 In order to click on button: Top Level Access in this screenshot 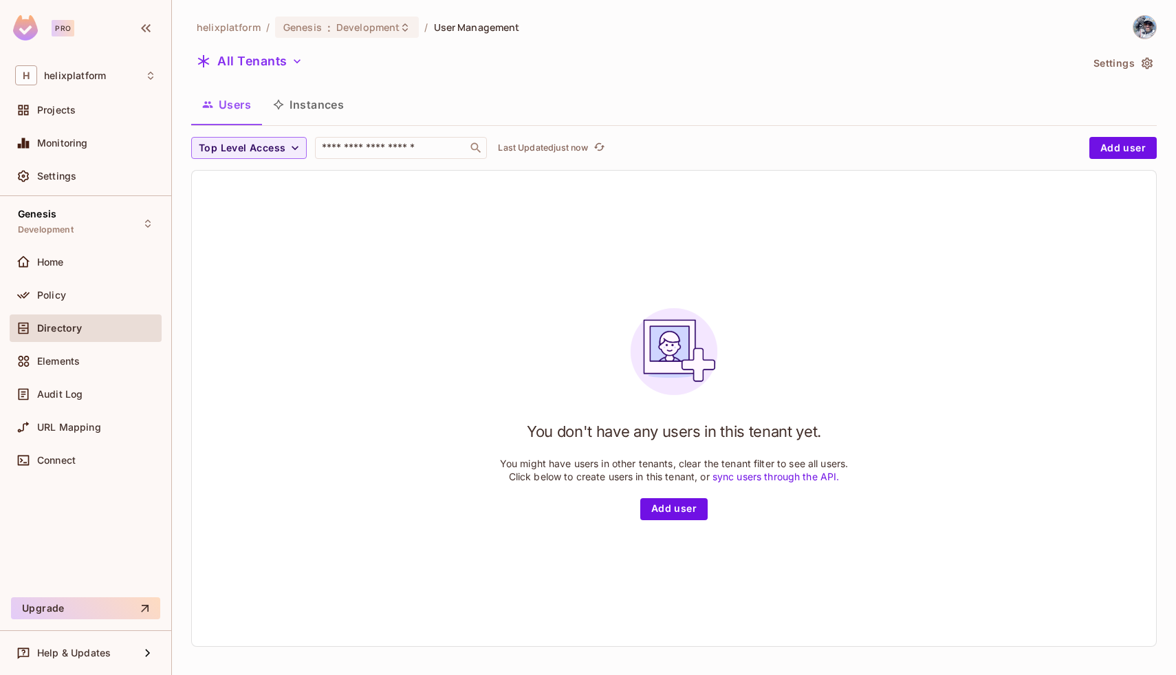, I will do `click(249, 148)`.